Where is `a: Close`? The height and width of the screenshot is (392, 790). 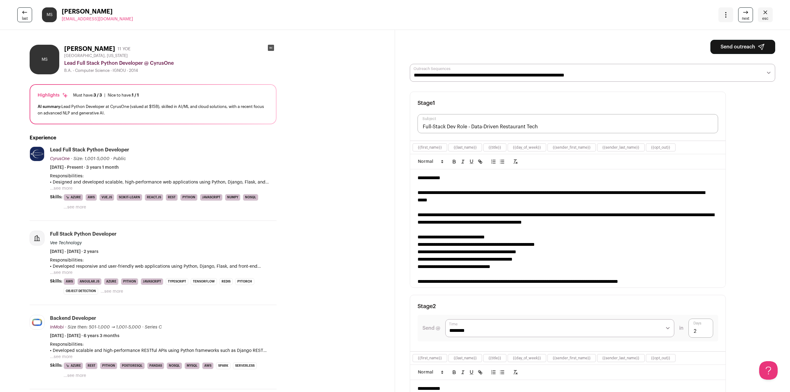
a: Close is located at coordinates (766, 15).